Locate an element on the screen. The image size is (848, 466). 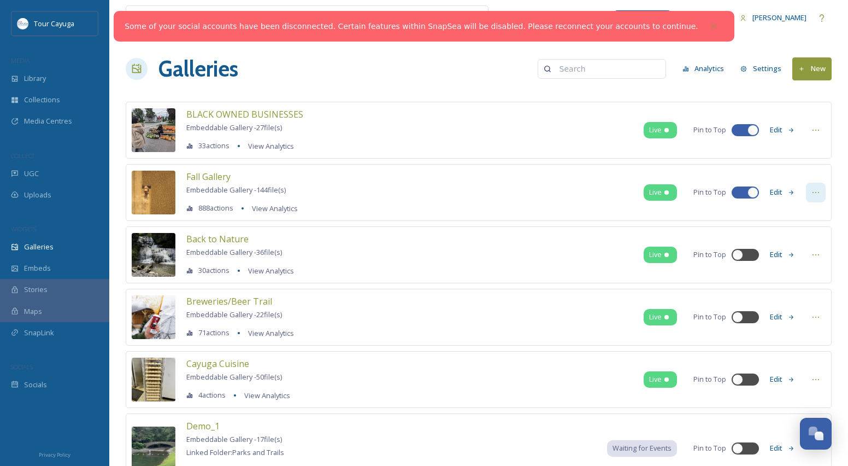
span: 33 actions is located at coordinates (214, 145).